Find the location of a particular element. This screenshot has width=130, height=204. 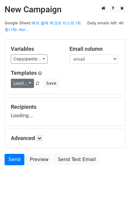

a: Templates is located at coordinates (24, 73).